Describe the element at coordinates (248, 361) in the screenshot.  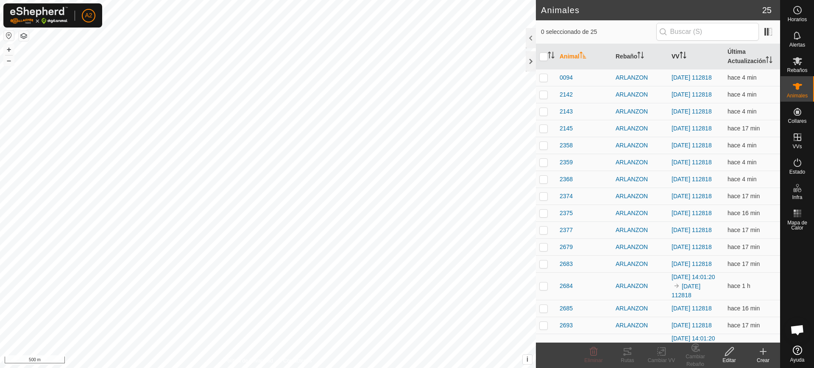
I see `a: Política de Privacidad` at that location.